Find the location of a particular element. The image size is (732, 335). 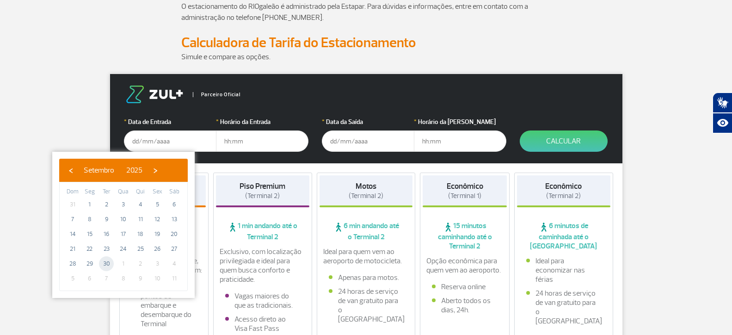

p: Exclusivo, com localização privilegiada e ideal para quem busca conforto e praticidade. is located at coordinates (263, 265).